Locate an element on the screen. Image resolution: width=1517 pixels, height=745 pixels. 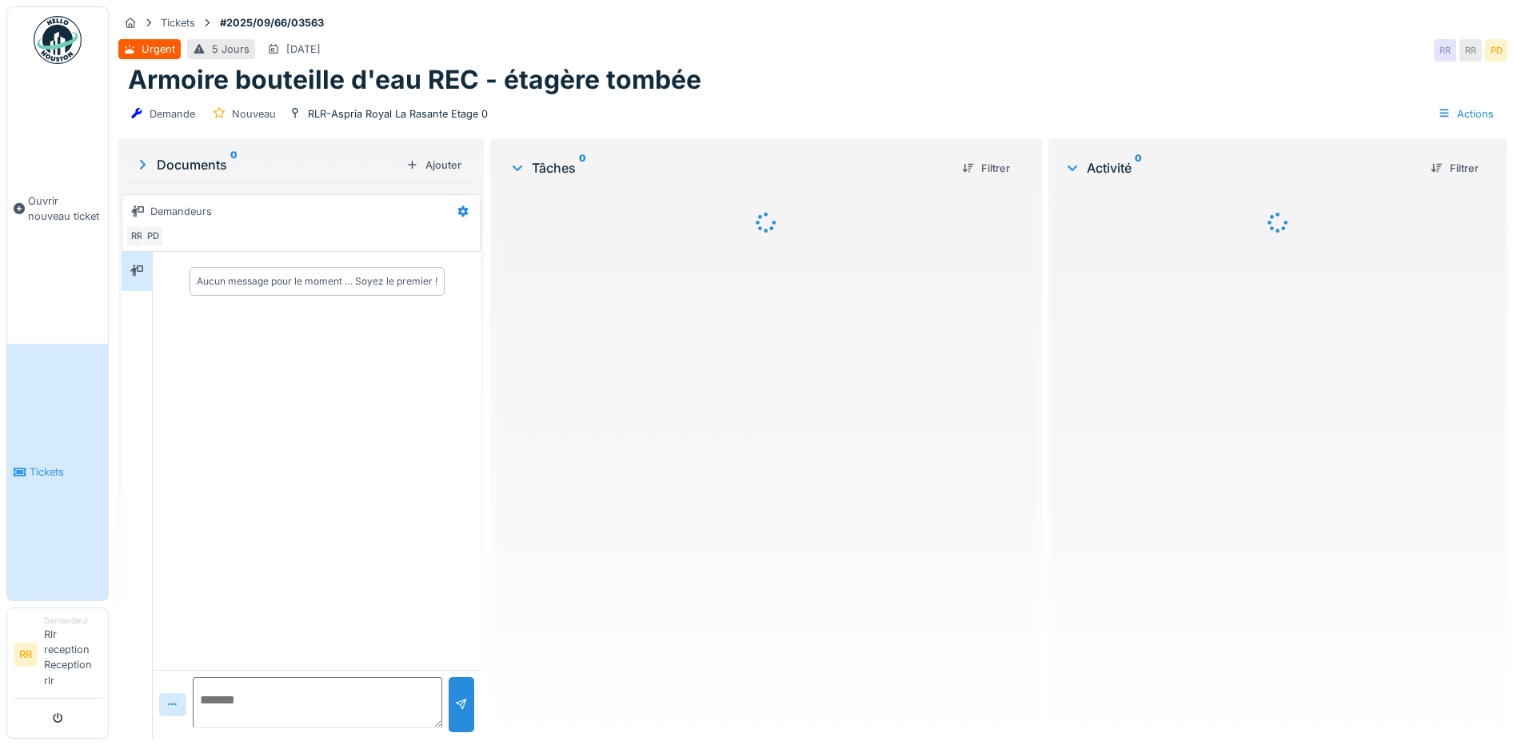
li: Rlr reception Reception rlr is located at coordinates (73, 655).